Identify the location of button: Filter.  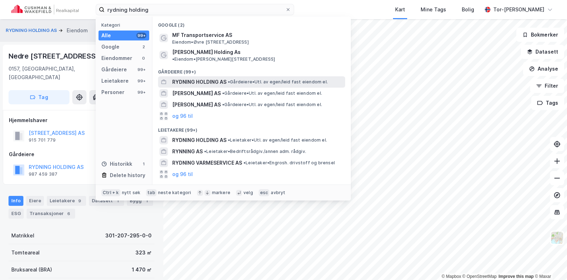
(548, 86).